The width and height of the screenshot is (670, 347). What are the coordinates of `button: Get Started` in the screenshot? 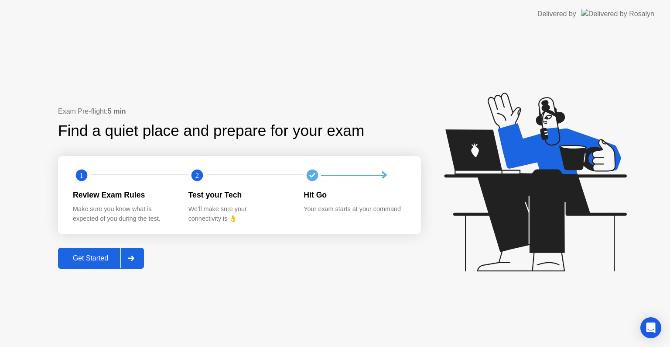 It's located at (101, 258).